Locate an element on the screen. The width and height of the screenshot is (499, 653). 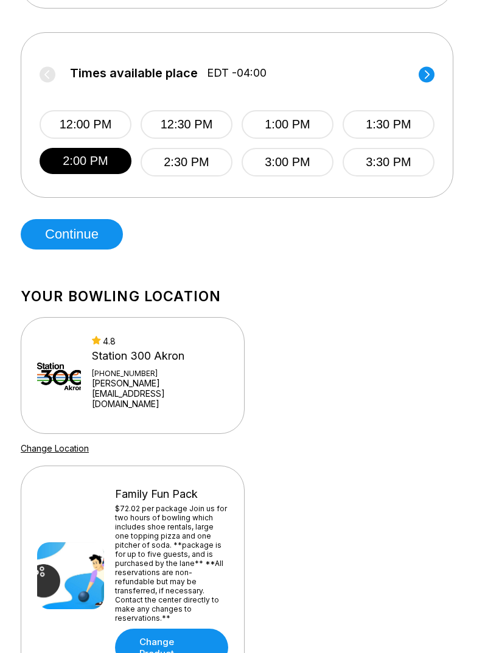
button: 12:00 PM is located at coordinates (85, 125).